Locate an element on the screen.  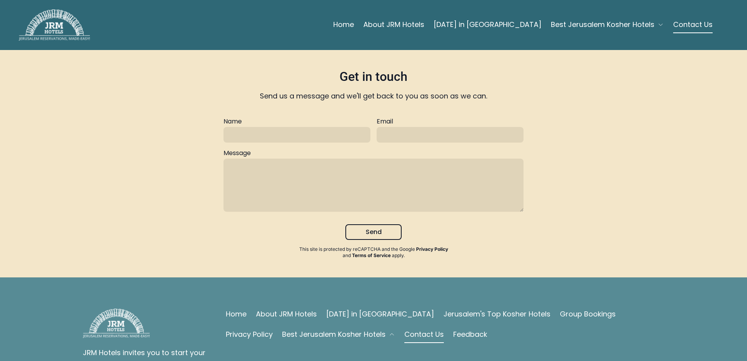
p: Send us a message and we'll get back to you as soon as we can. is located at coordinates (374, 96).